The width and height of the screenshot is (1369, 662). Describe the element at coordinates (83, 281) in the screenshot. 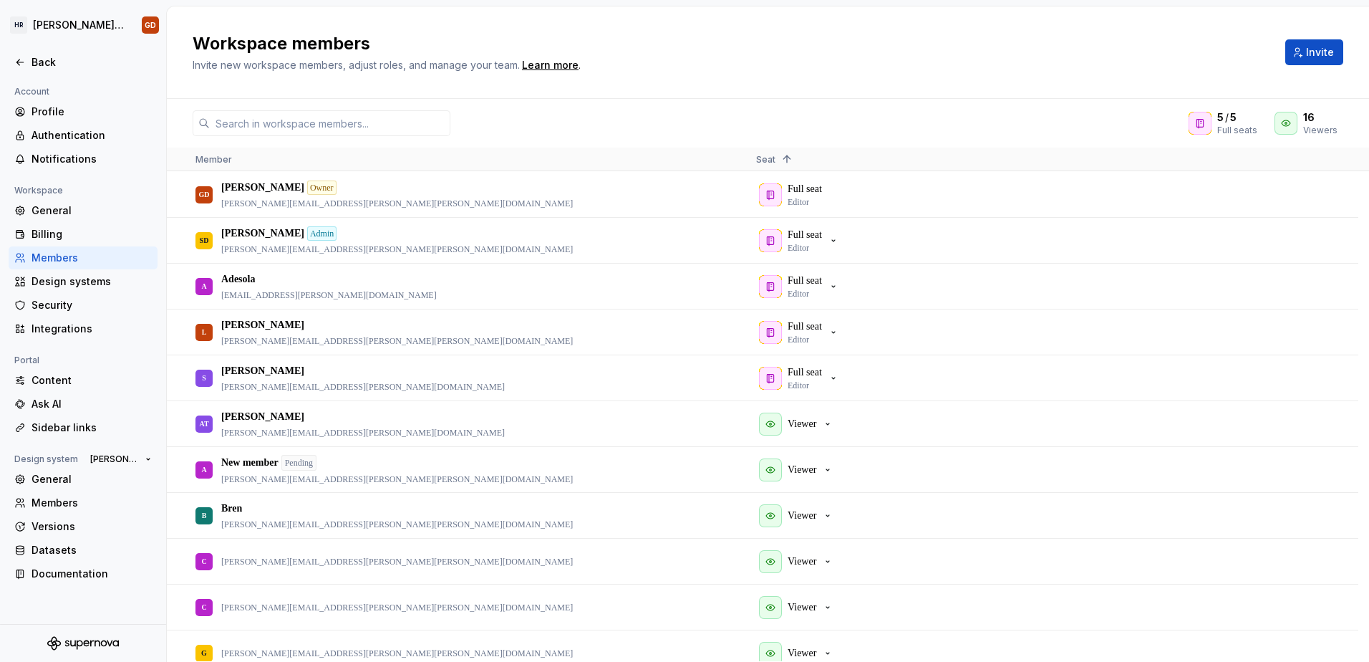

I see `a: Design systems` at that location.